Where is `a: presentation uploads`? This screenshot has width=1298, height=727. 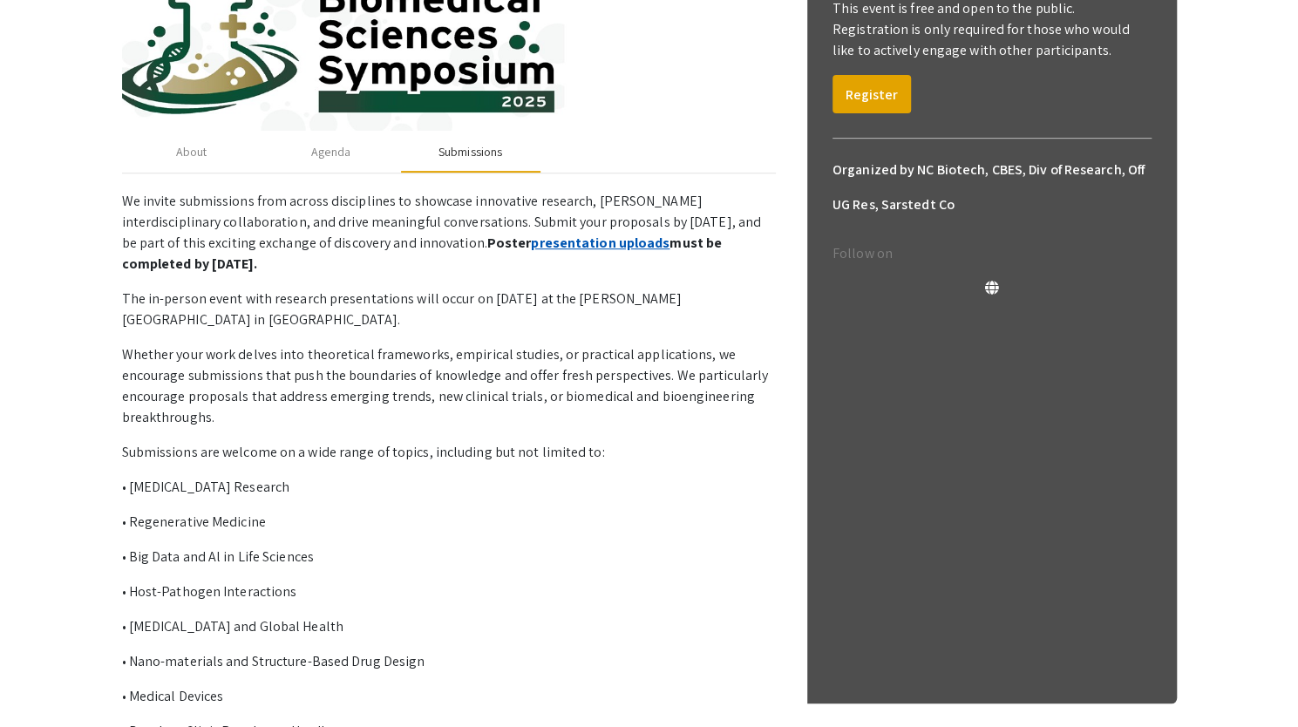
a: presentation uploads is located at coordinates (600, 242).